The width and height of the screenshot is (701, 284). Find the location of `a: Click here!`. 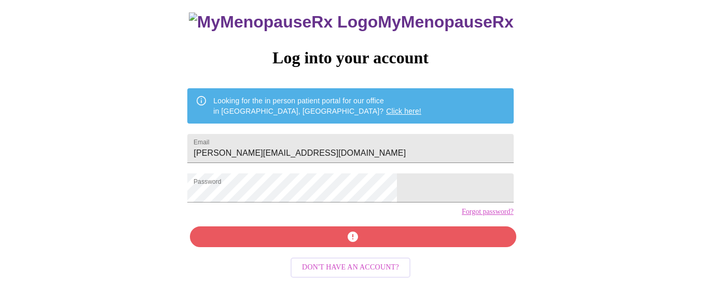

a: Click here! is located at coordinates (404, 111).